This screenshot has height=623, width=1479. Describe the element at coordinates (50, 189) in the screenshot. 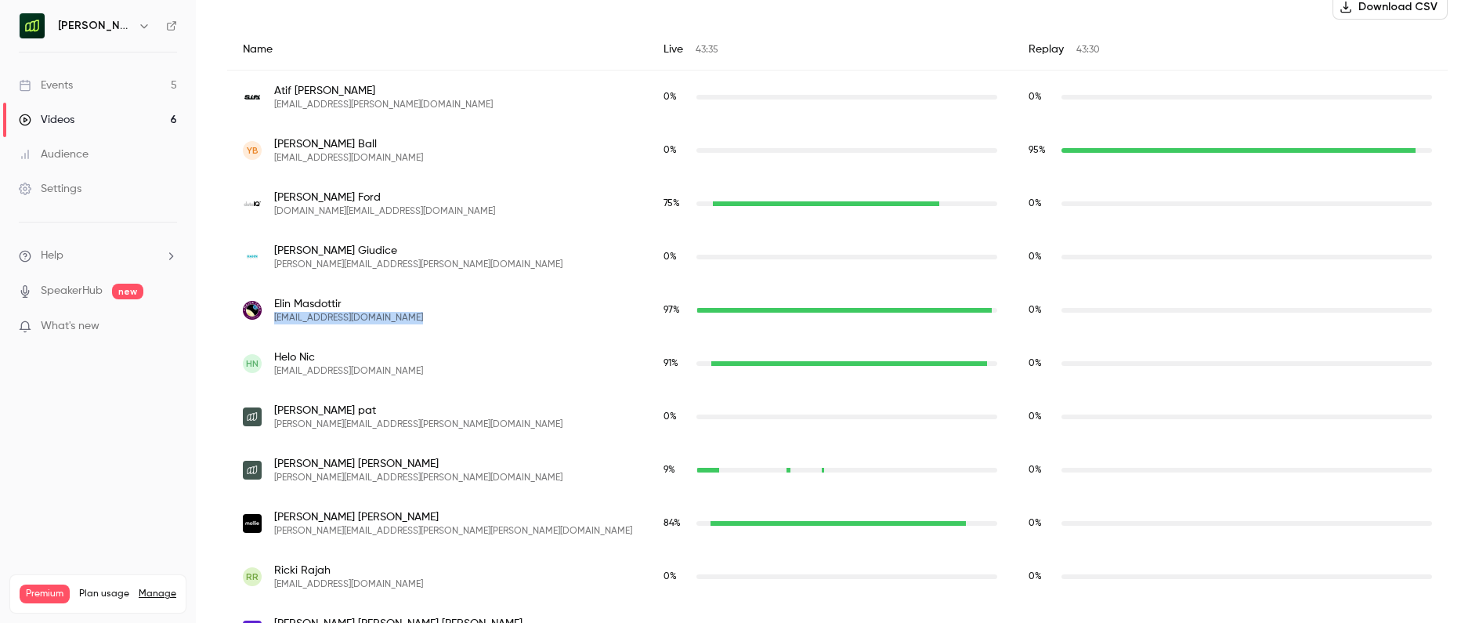

I see `div: Settings` at that location.